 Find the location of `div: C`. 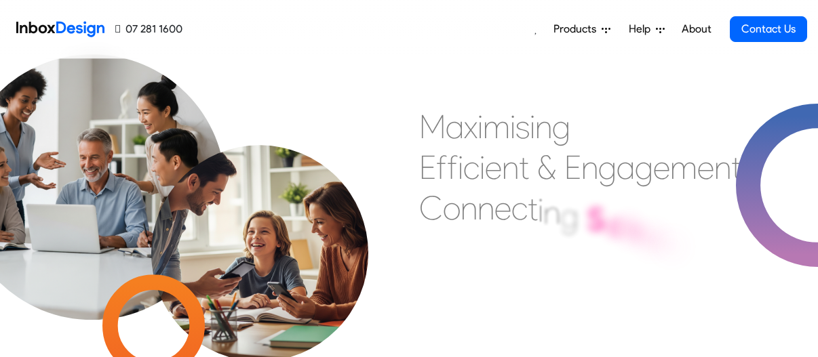

div: C is located at coordinates (431, 208).